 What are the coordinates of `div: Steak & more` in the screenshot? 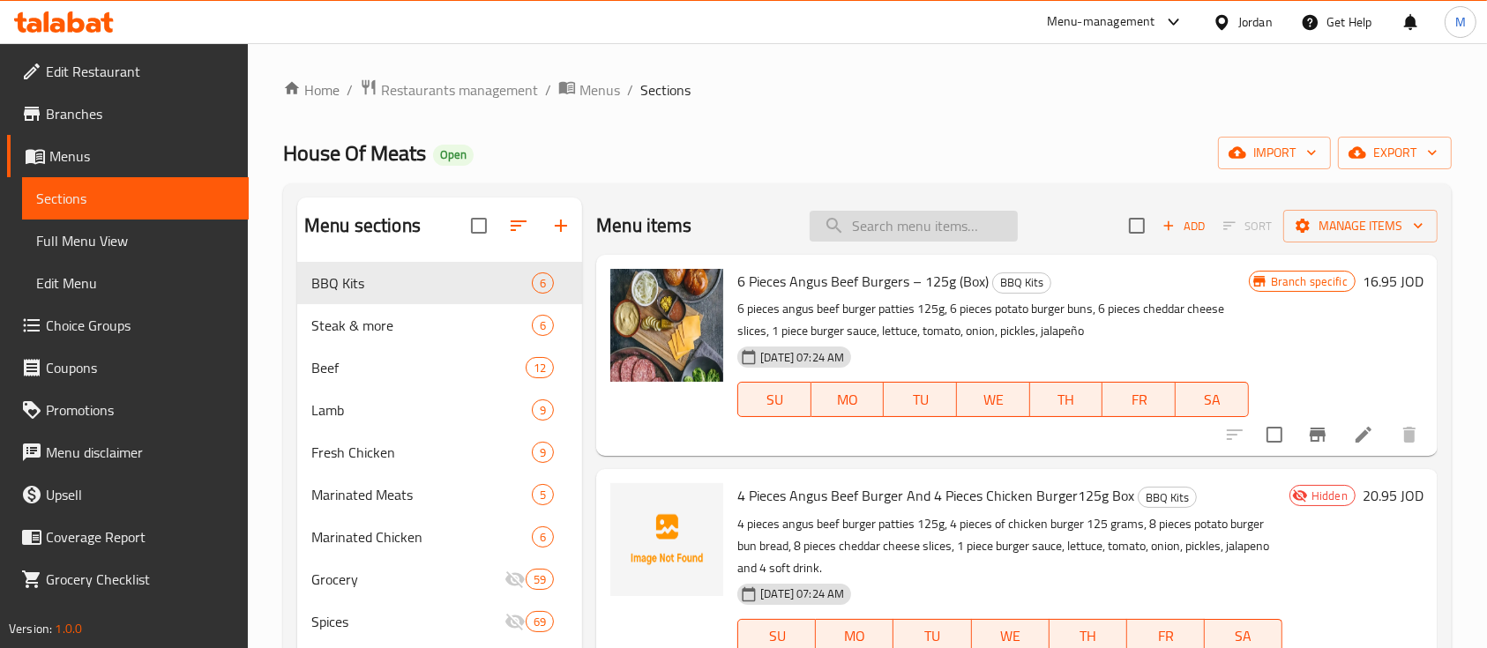 It's located at (422, 325).